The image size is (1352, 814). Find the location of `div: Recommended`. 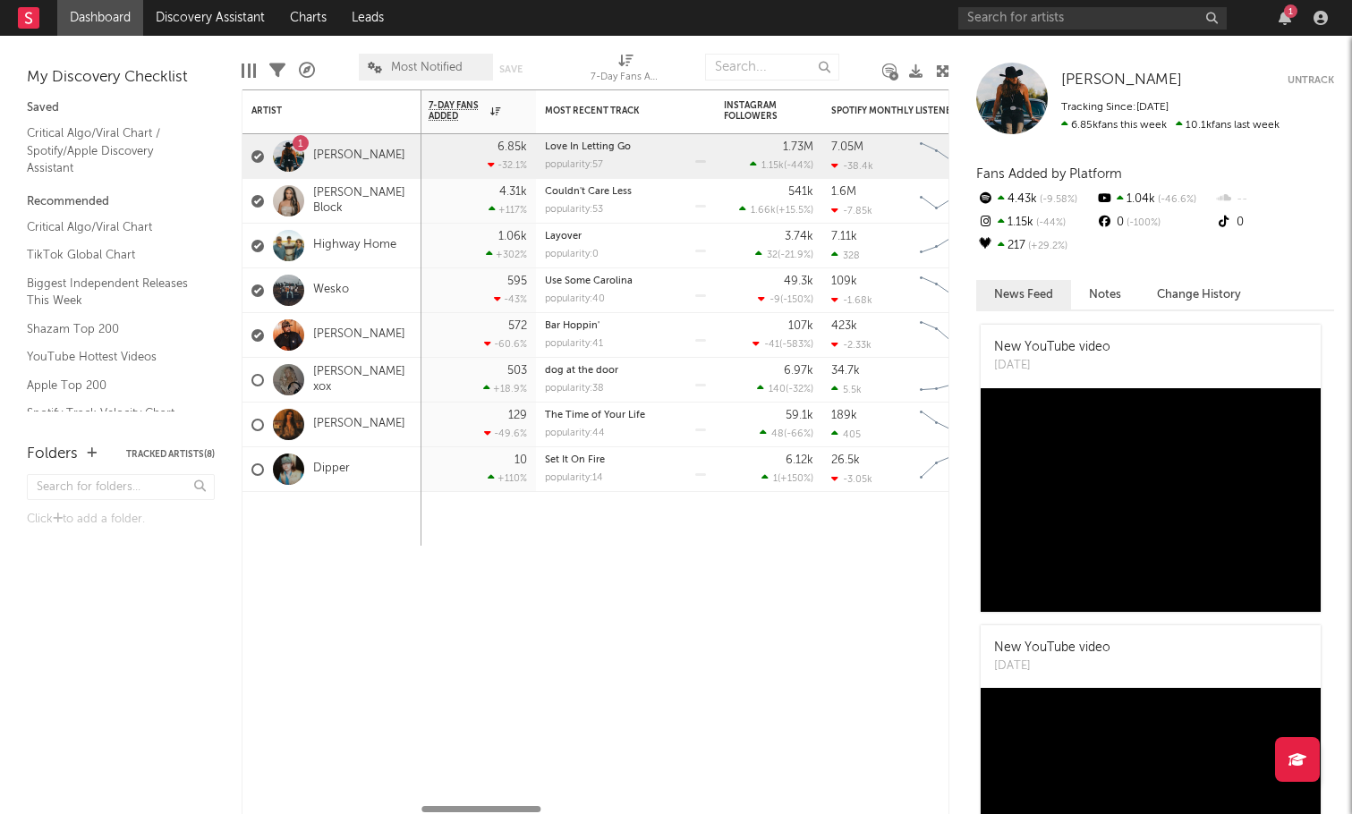

div: Recommended is located at coordinates (121, 202).